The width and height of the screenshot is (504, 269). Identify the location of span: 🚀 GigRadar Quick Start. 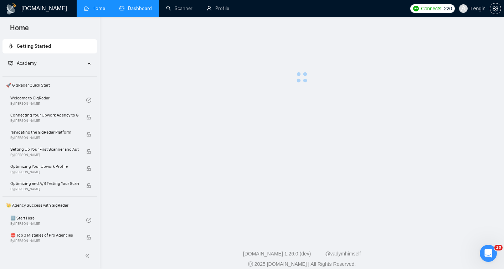
(50, 85).